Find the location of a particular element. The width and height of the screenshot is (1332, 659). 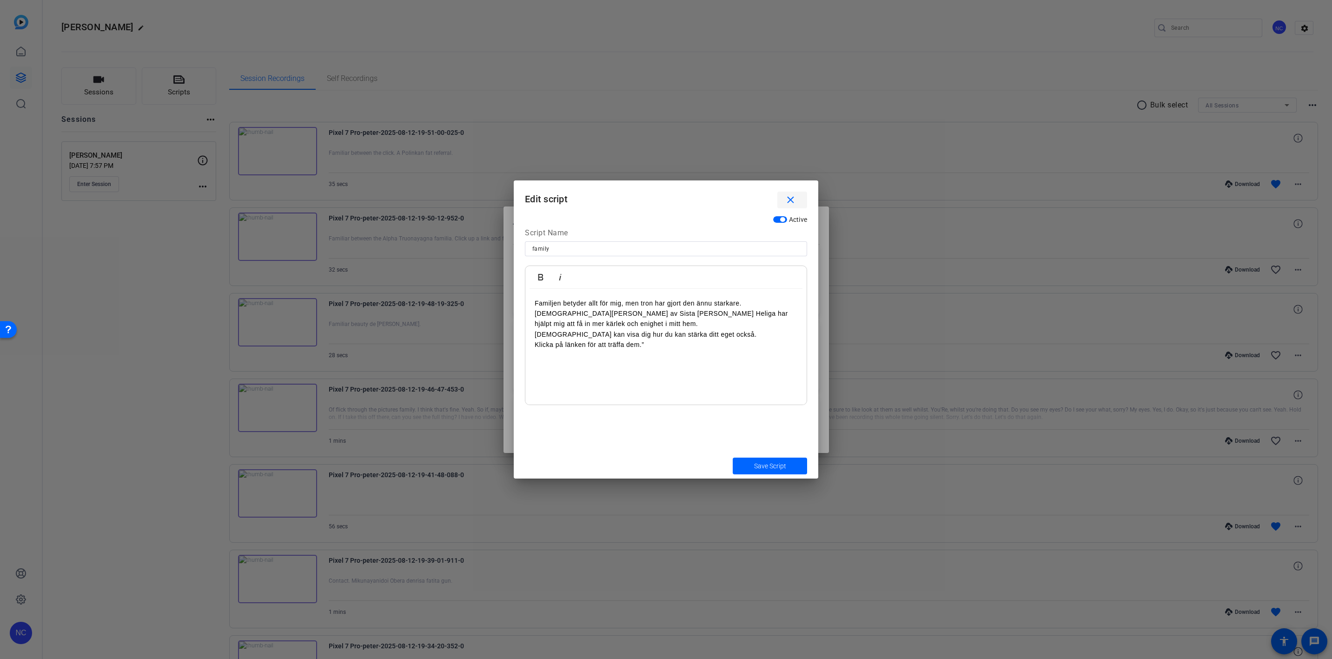

span: Save Script is located at coordinates (770, 466).